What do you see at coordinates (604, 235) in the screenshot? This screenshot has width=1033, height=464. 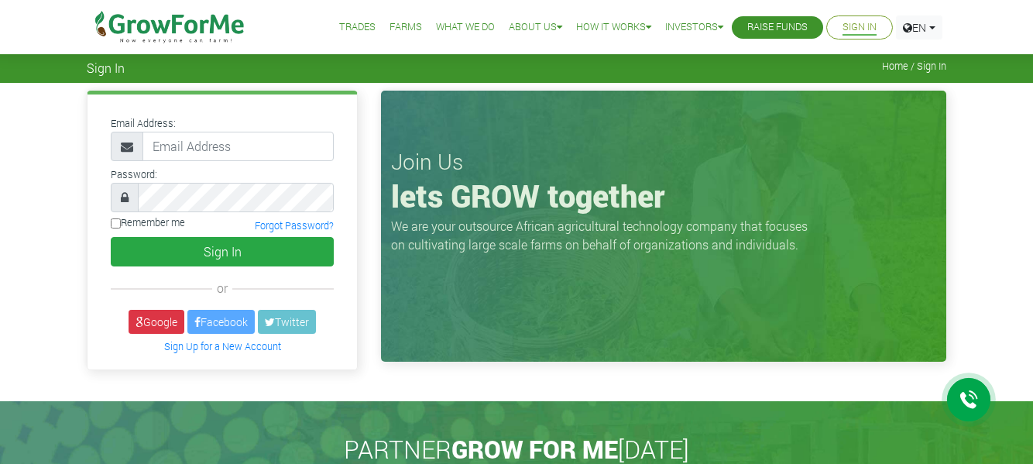 I see `p: We are your outsource African agricultural technology company that focuses on cultivating large s...` at bounding box center [604, 235].